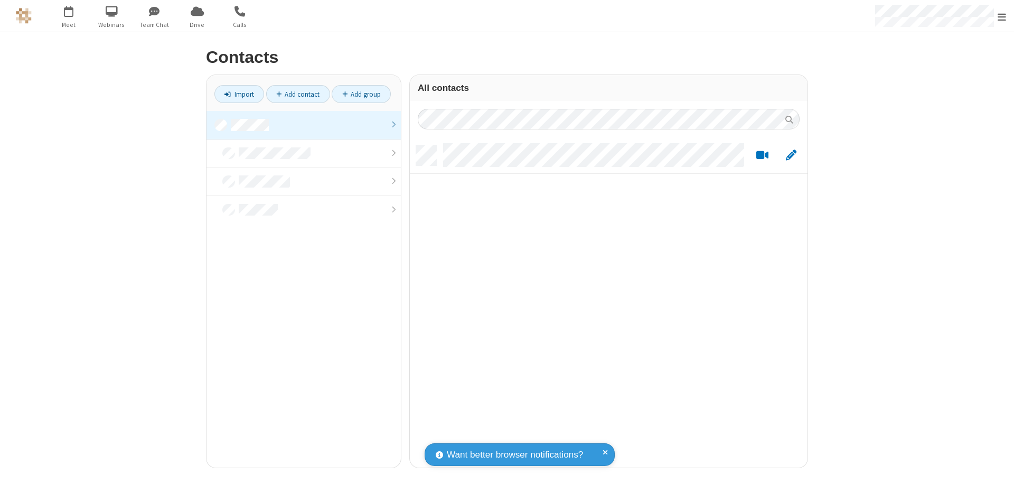 Image resolution: width=1014 pixels, height=484 pixels. Describe the element at coordinates (154, 25) in the screenshot. I see `span: Team Chat` at that location.